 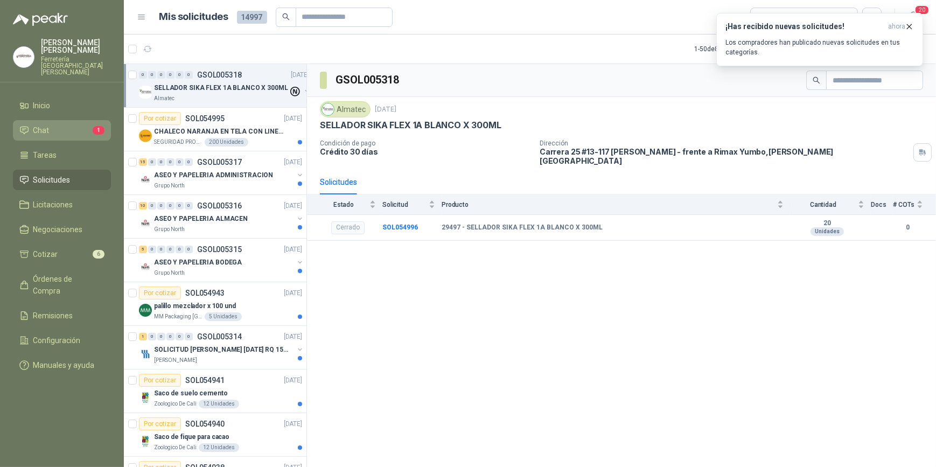 I want to click on p: SOL054943, so click(x=205, y=293).